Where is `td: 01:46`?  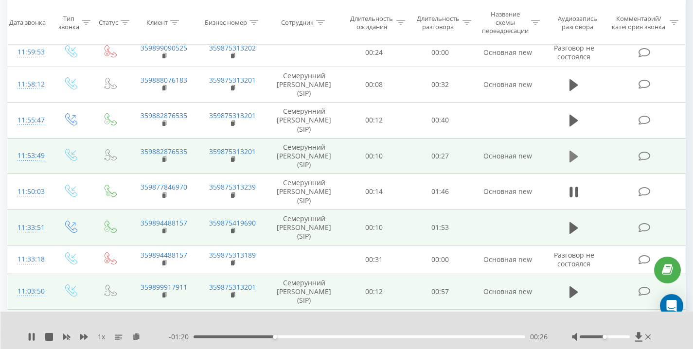
td: 01:46 is located at coordinates (440, 192).